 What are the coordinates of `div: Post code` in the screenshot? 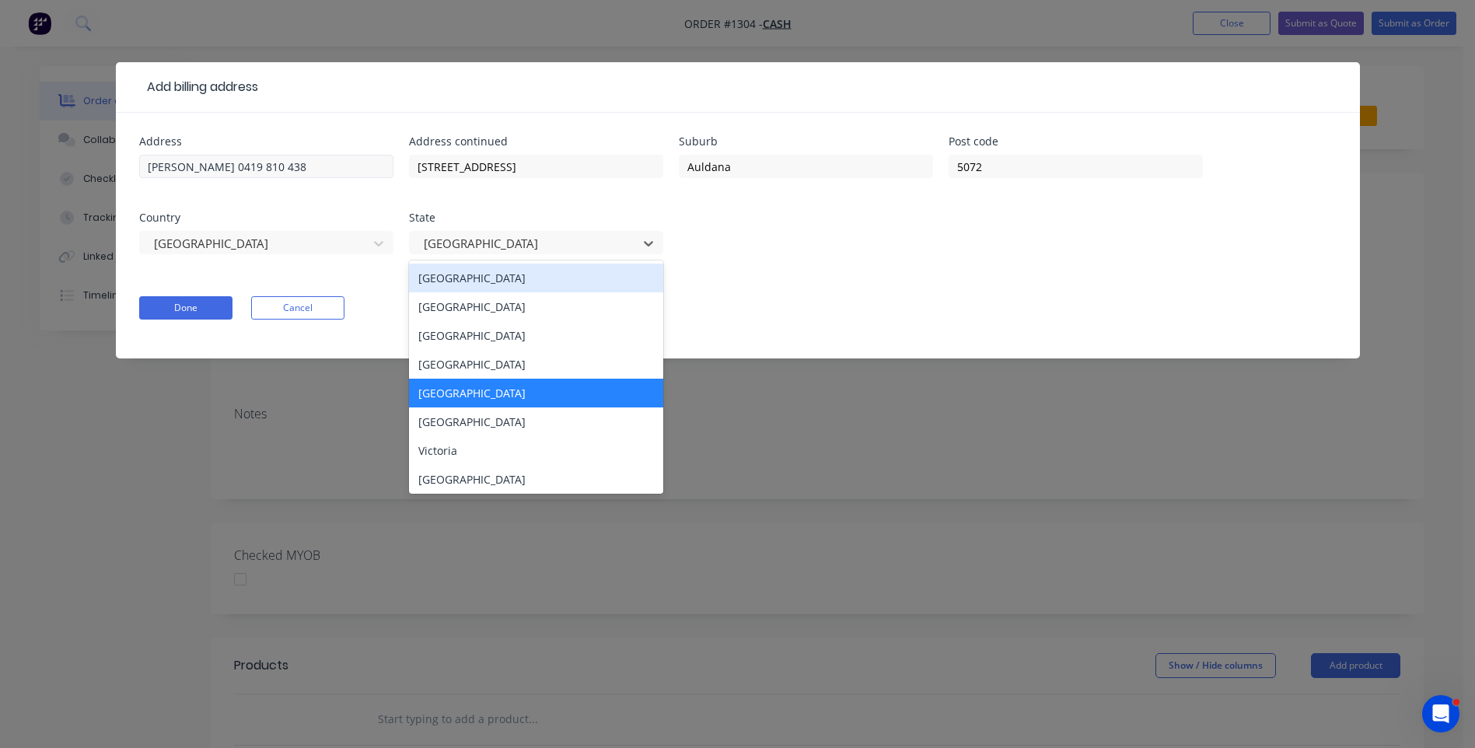 It's located at (1075, 142).